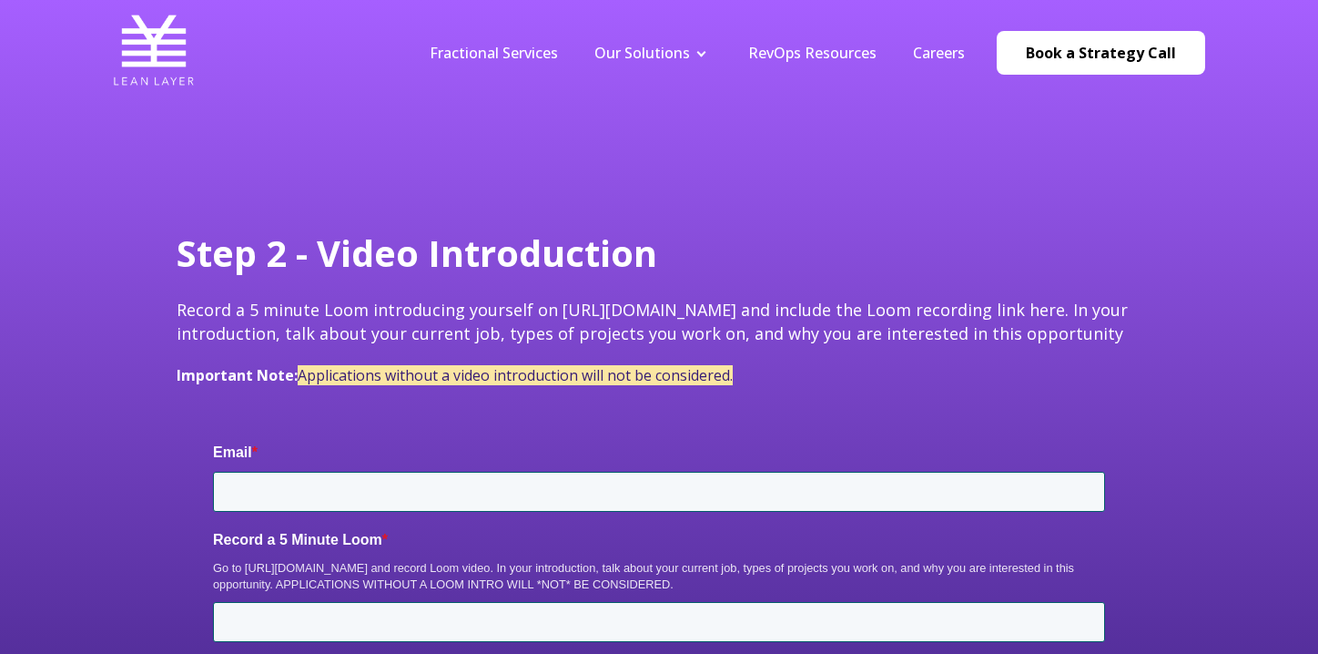 This screenshot has height=654, width=1318. What do you see at coordinates (812, 53) in the screenshot?
I see `a: RevOps Resources` at bounding box center [812, 53].